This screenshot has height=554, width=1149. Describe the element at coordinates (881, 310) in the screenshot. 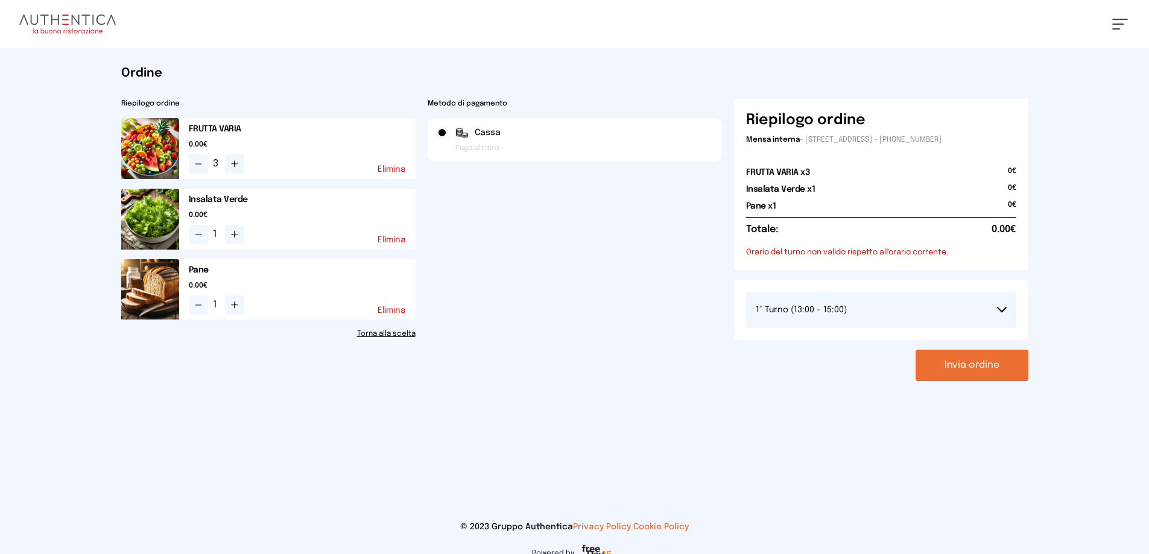

I see `button: 1° Turno (13:00 - 15:00)` at that location.